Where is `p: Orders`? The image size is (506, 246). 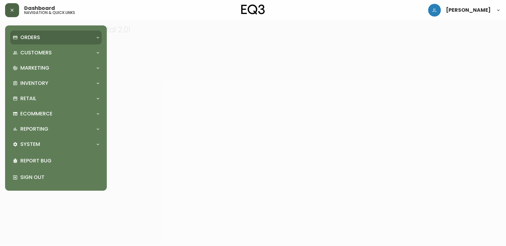
p: Orders is located at coordinates (30, 38).